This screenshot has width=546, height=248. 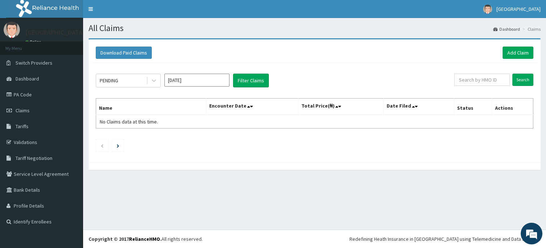 What do you see at coordinates (251, 81) in the screenshot?
I see `button: Filter Claims` at bounding box center [251, 81].